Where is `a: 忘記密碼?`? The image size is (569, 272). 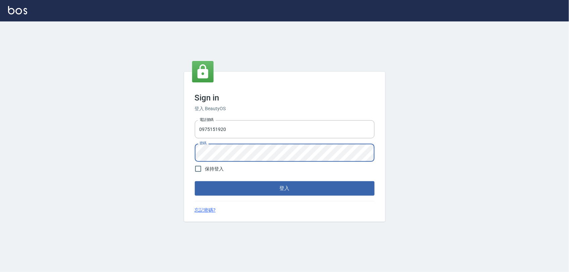 a: 忘記密碼? is located at coordinates (205, 210).